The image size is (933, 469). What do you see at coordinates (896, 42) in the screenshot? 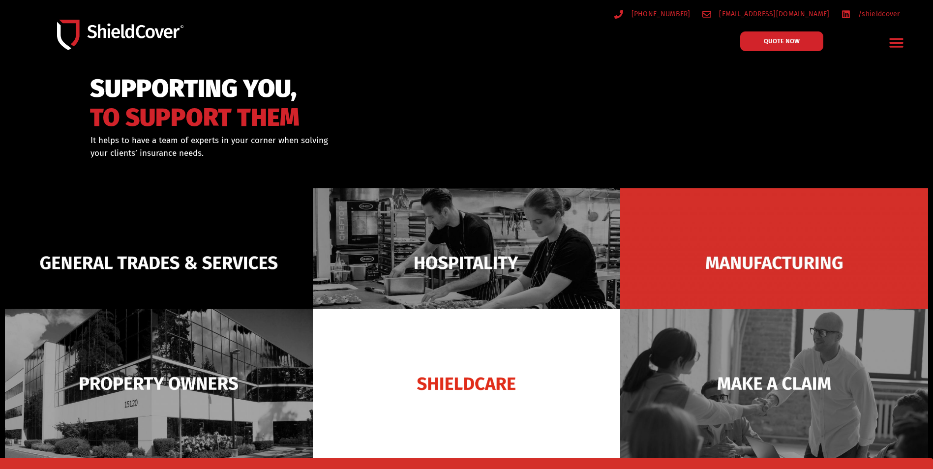
I see `div: Menu Toggle` at bounding box center [896, 42].